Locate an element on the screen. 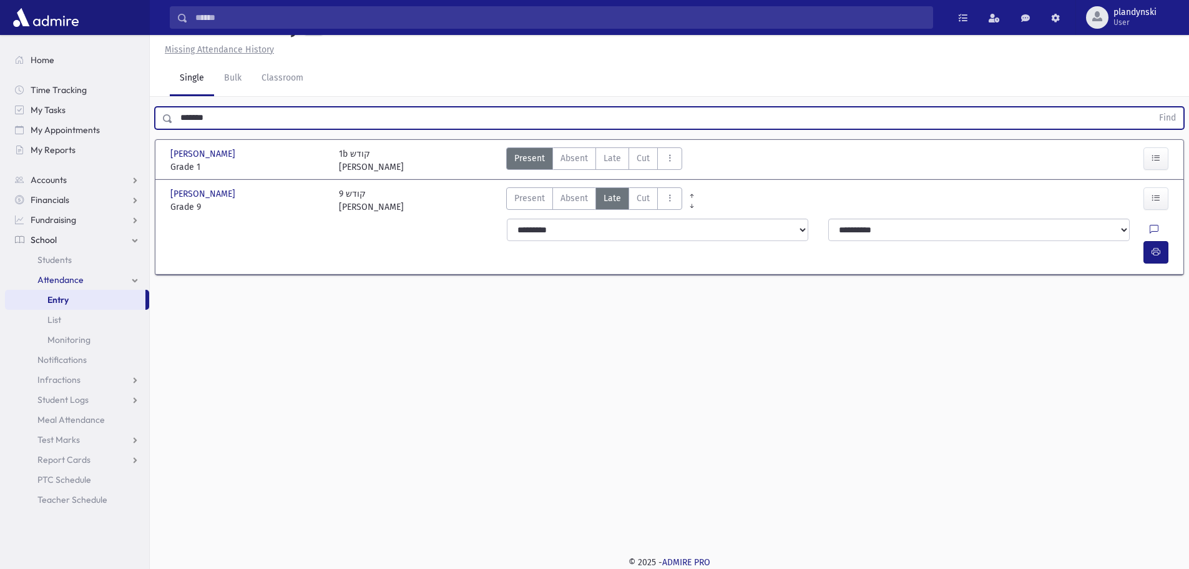 This screenshot has height=569, width=1189. span: Entry is located at coordinates (58, 300).